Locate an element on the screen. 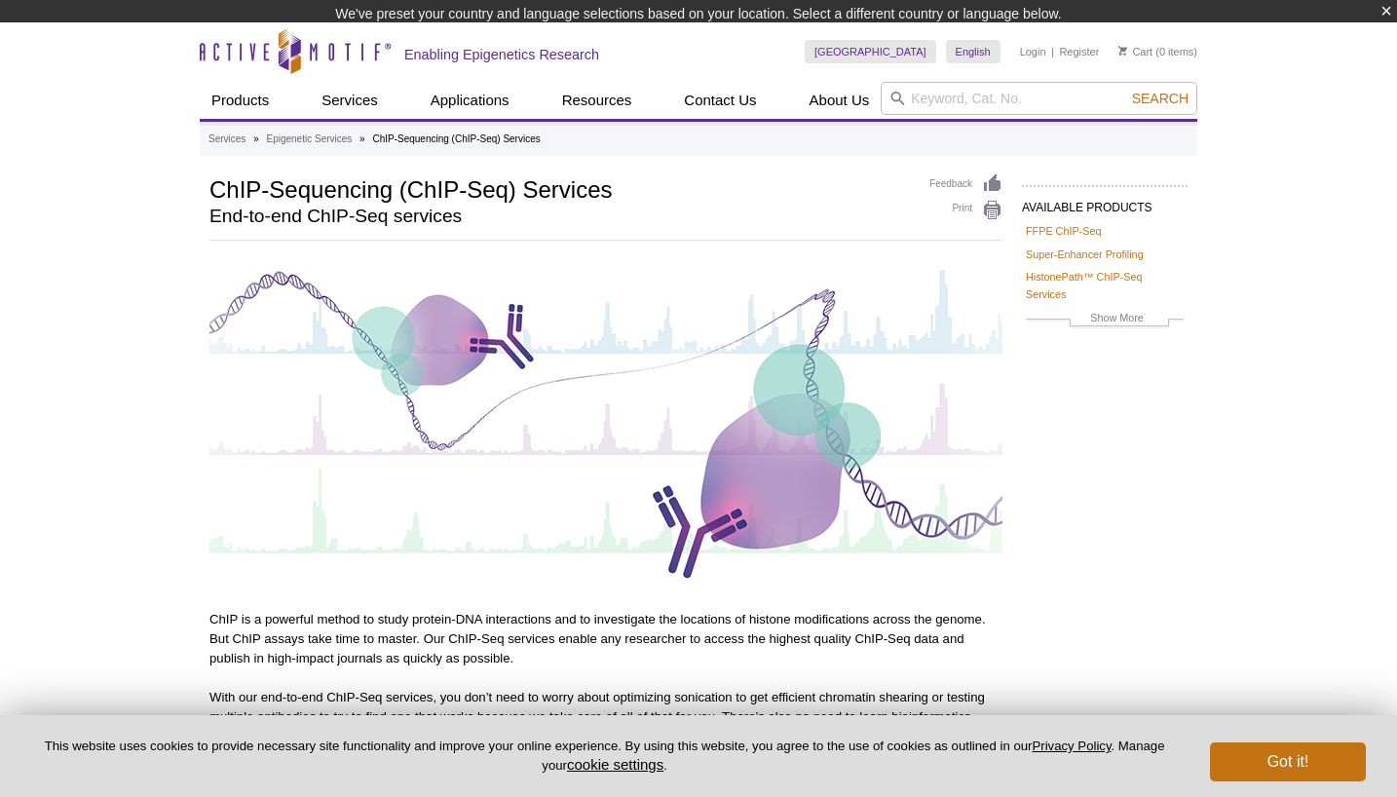 The image size is (1397, 797). a: Feedback is located at coordinates (966, 184).